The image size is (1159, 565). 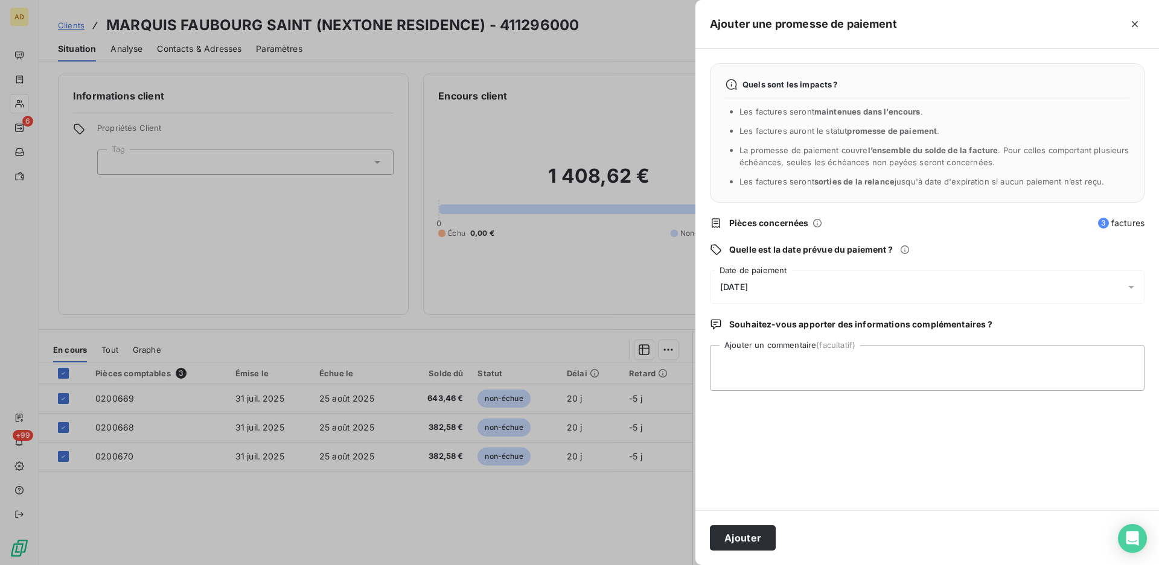 What do you see at coordinates (867, 112) in the screenshot?
I see `span: maintenues dans l’encours` at bounding box center [867, 112].